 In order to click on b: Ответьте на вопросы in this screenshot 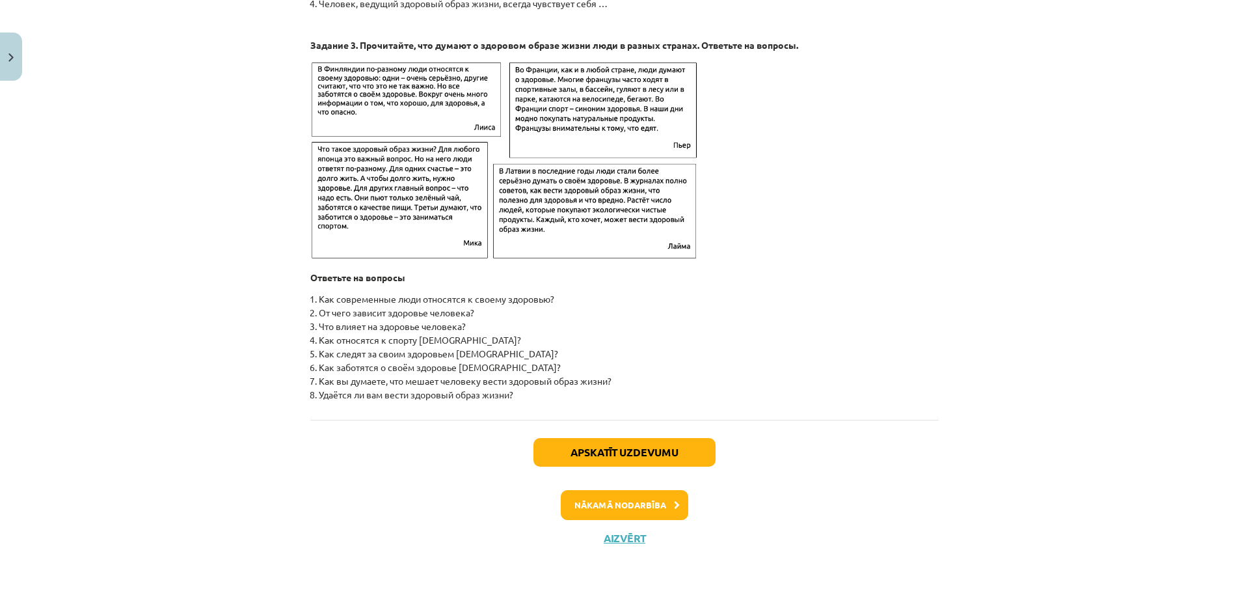, I will do `click(358, 277)`.